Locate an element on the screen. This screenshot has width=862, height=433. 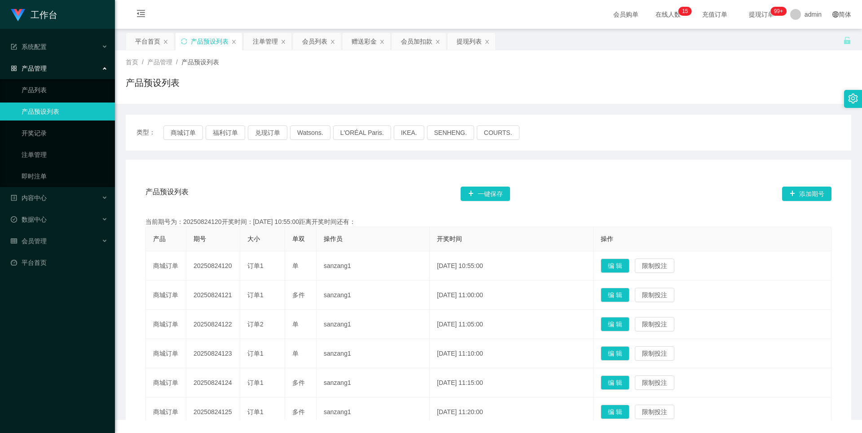
a: 产品列表 is located at coordinates (65, 90).